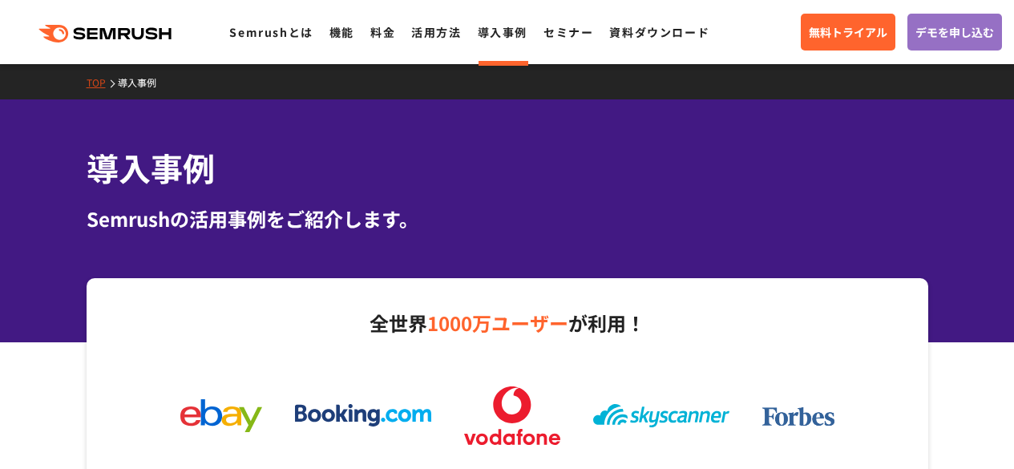 The image size is (1014, 469). Describe the element at coordinates (363, 415) in the screenshot. I see `img: booking` at that location.